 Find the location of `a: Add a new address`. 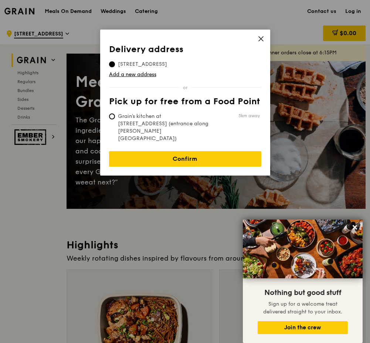

a: Add a new address is located at coordinates (185, 75).